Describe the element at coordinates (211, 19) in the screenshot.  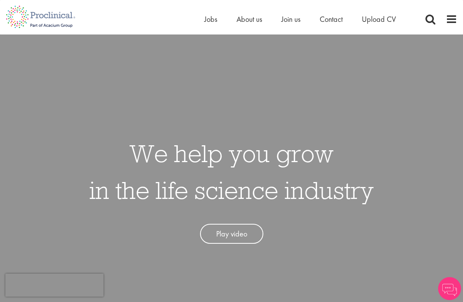
I see `a: Jobs` at that location.